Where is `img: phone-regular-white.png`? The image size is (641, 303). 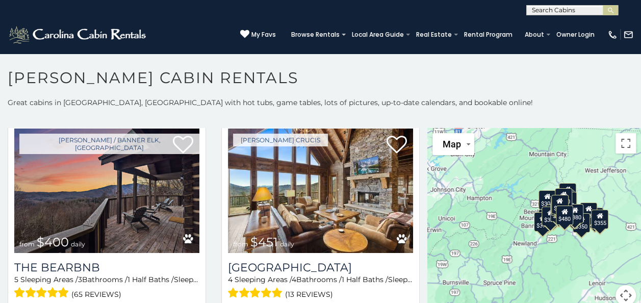
img: phone-regular-white.png is located at coordinates (612, 35).